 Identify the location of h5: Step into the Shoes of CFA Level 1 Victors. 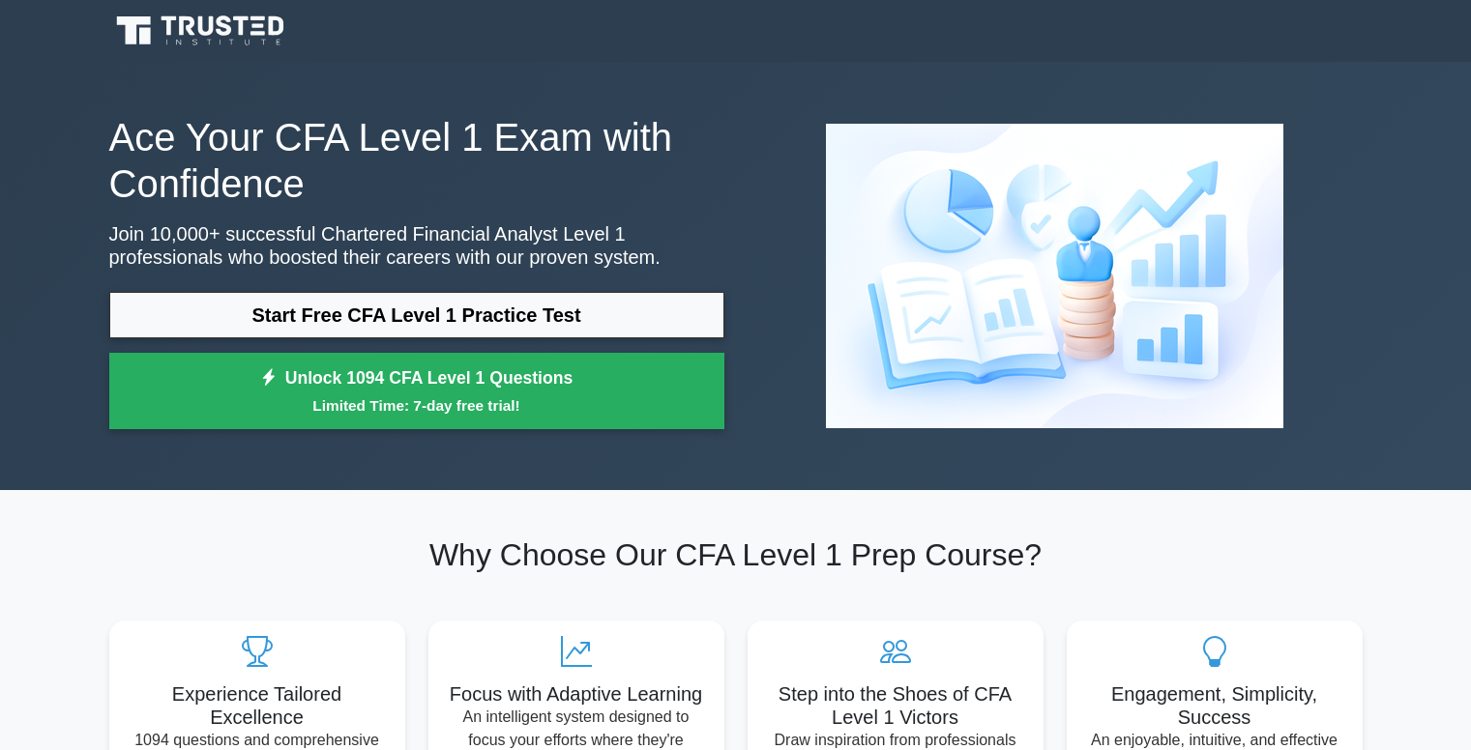
(896, 706).